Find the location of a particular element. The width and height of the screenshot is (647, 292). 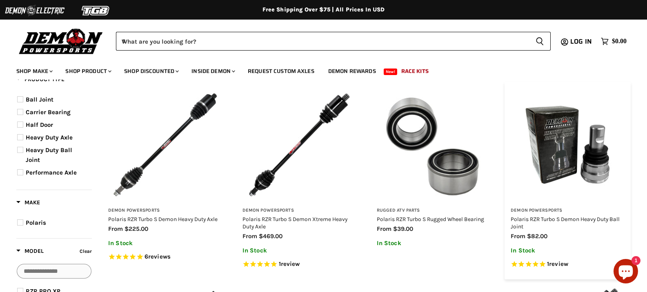

img: Demon Electric Logo 2 is located at coordinates (35, 11).